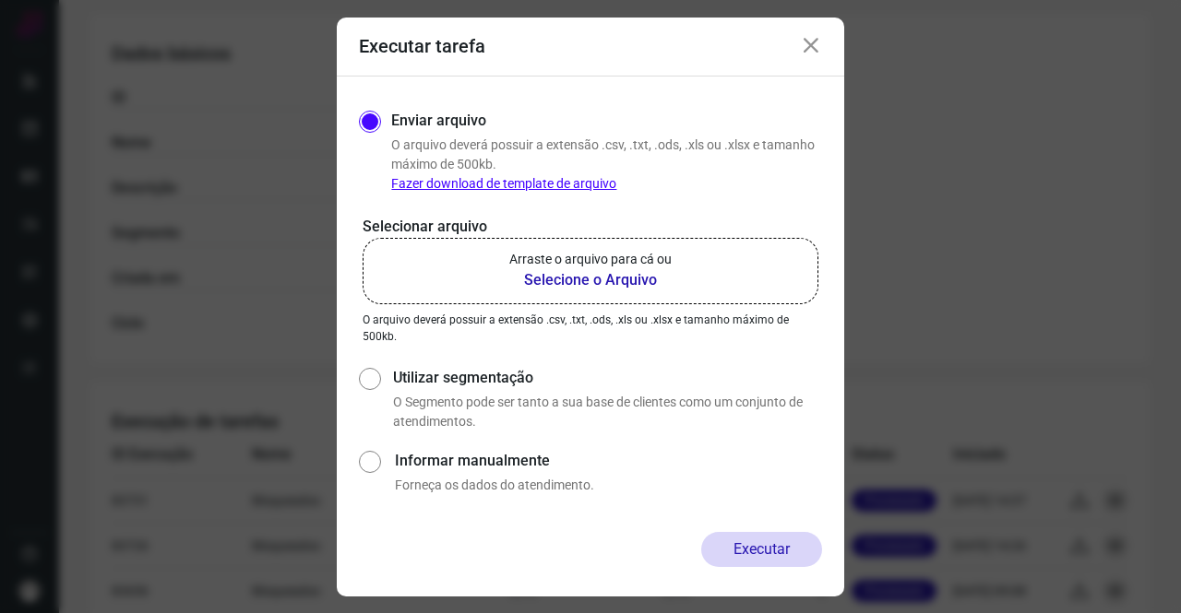 Image resolution: width=1181 pixels, height=613 pixels. Describe the element at coordinates (608, 485) in the screenshot. I see `p: Forneça os dados do atendimento.` at that location.